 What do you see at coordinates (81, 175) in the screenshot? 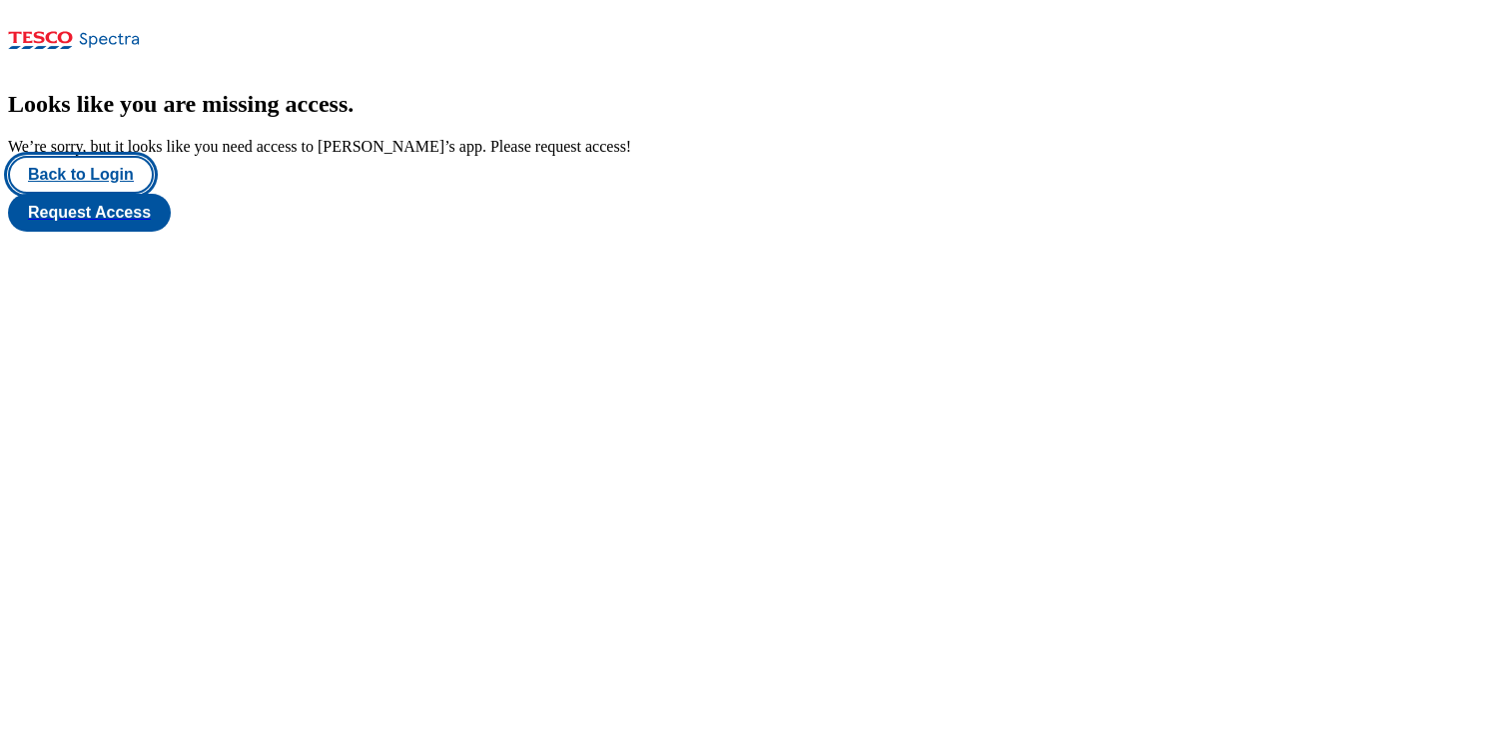
I see `button: Back to Login` at bounding box center [81, 175].